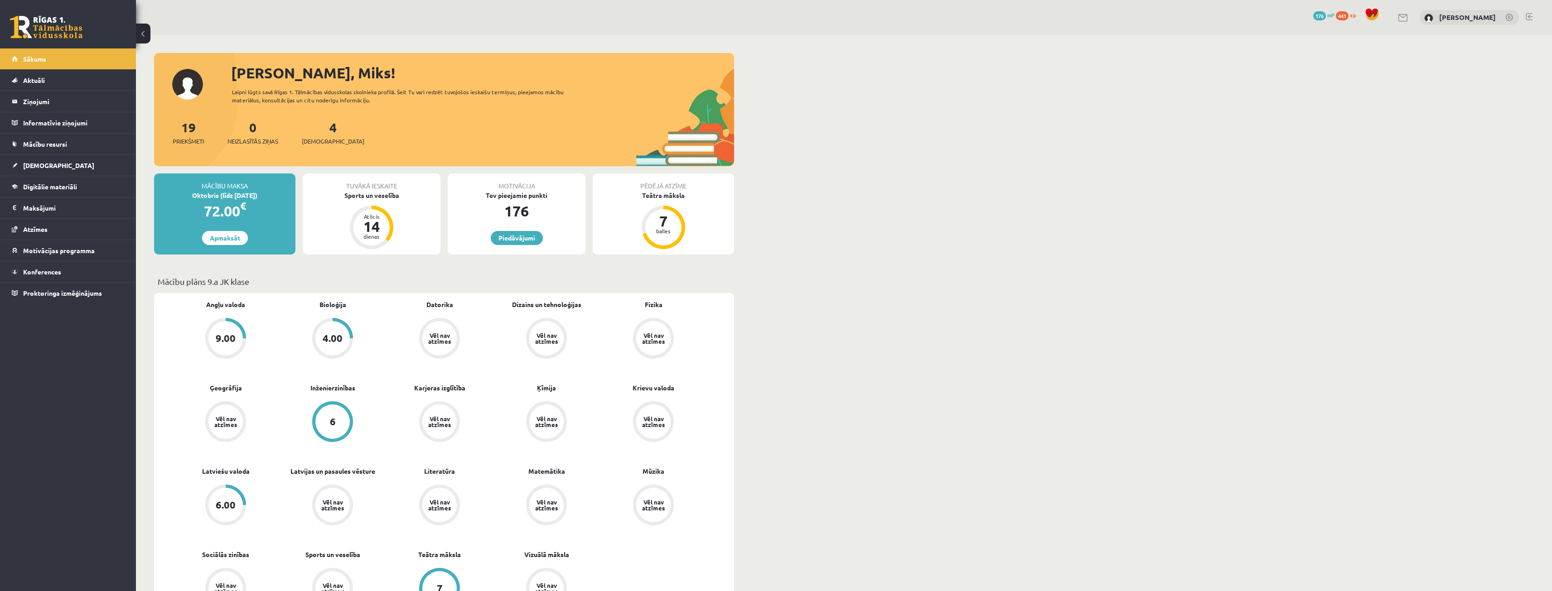 This screenshot has width=1552, height=591. What do you see at coordinates (1428, 18) in the screenshot?
I see `img: Miks Bubis` at bounding box center [1428, 18].